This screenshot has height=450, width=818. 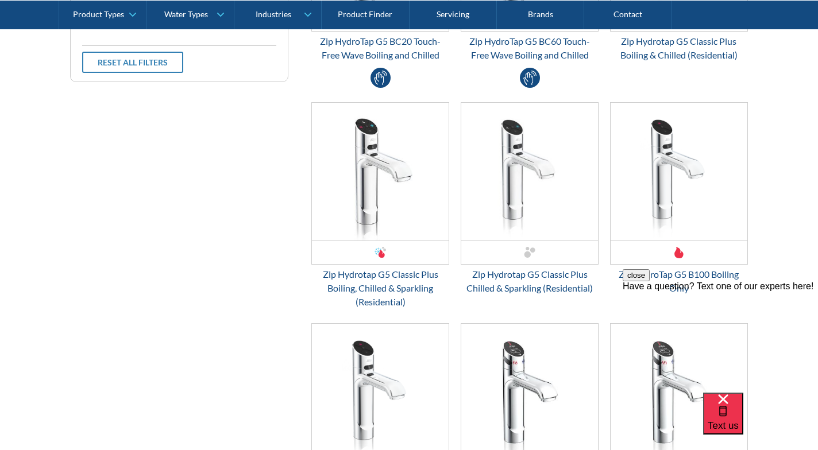 I want to click on div: Zip Hydrotap G5 Classic Plus Boiling, Chilled & Sparkling (Residential), so click(x=380, y=288).